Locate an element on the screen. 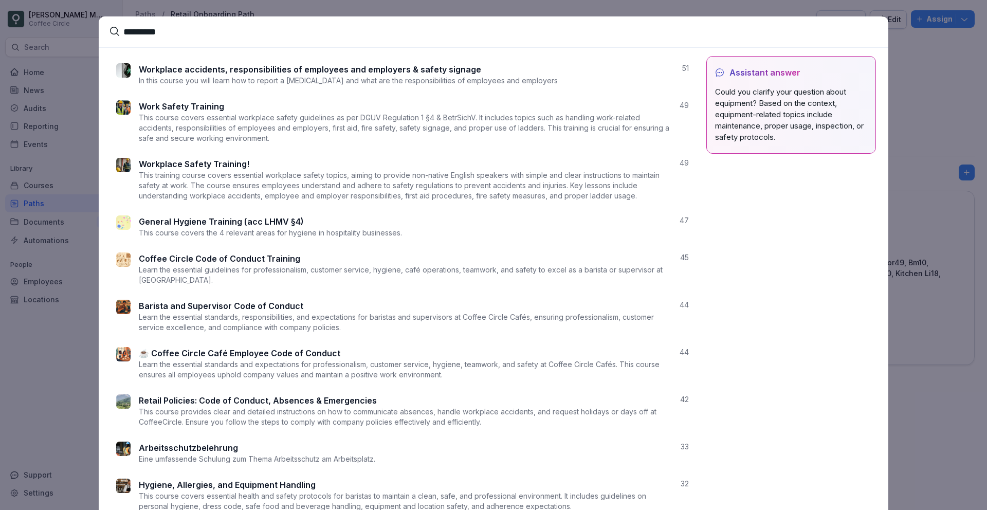 This screenshot has width=987, height=510. p: Workplace Safety Training! is located at coordinates (194, 164).